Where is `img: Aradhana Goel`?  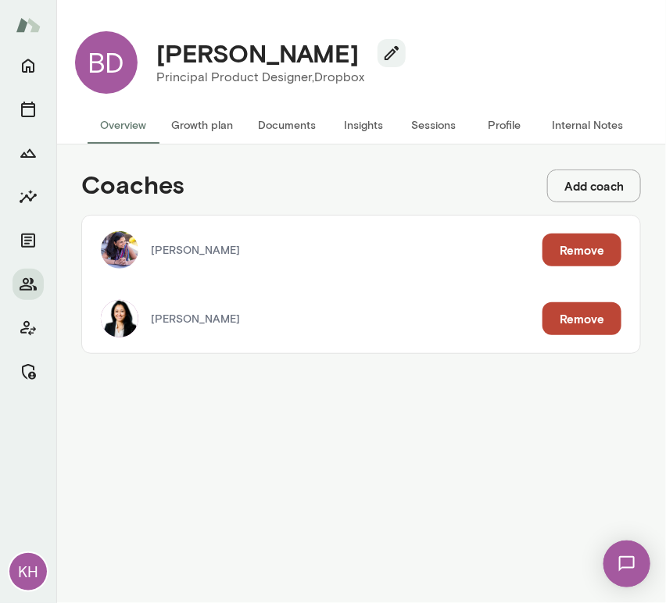
img: Aradhana Goel is located at coordinates (120, 250).